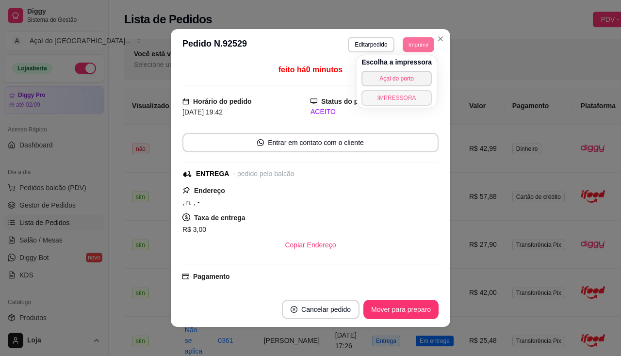 This screenshot has width=621, height=356. What do you see at coordinates (374, 112) in the screenshot?
I see `div: ACEITO` at bounding box center [374, 112].